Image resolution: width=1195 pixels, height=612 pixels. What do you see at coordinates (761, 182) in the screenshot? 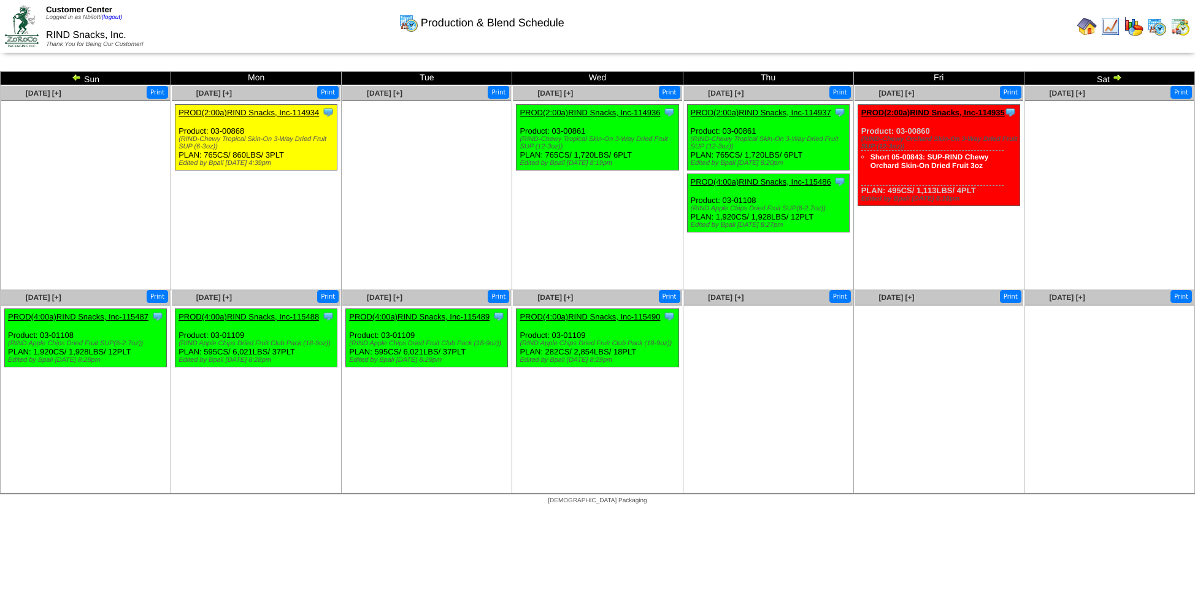
I see `a: PROD(4:00a)RIND Snacks, Inc-115486` at bounding box center [761, 182].